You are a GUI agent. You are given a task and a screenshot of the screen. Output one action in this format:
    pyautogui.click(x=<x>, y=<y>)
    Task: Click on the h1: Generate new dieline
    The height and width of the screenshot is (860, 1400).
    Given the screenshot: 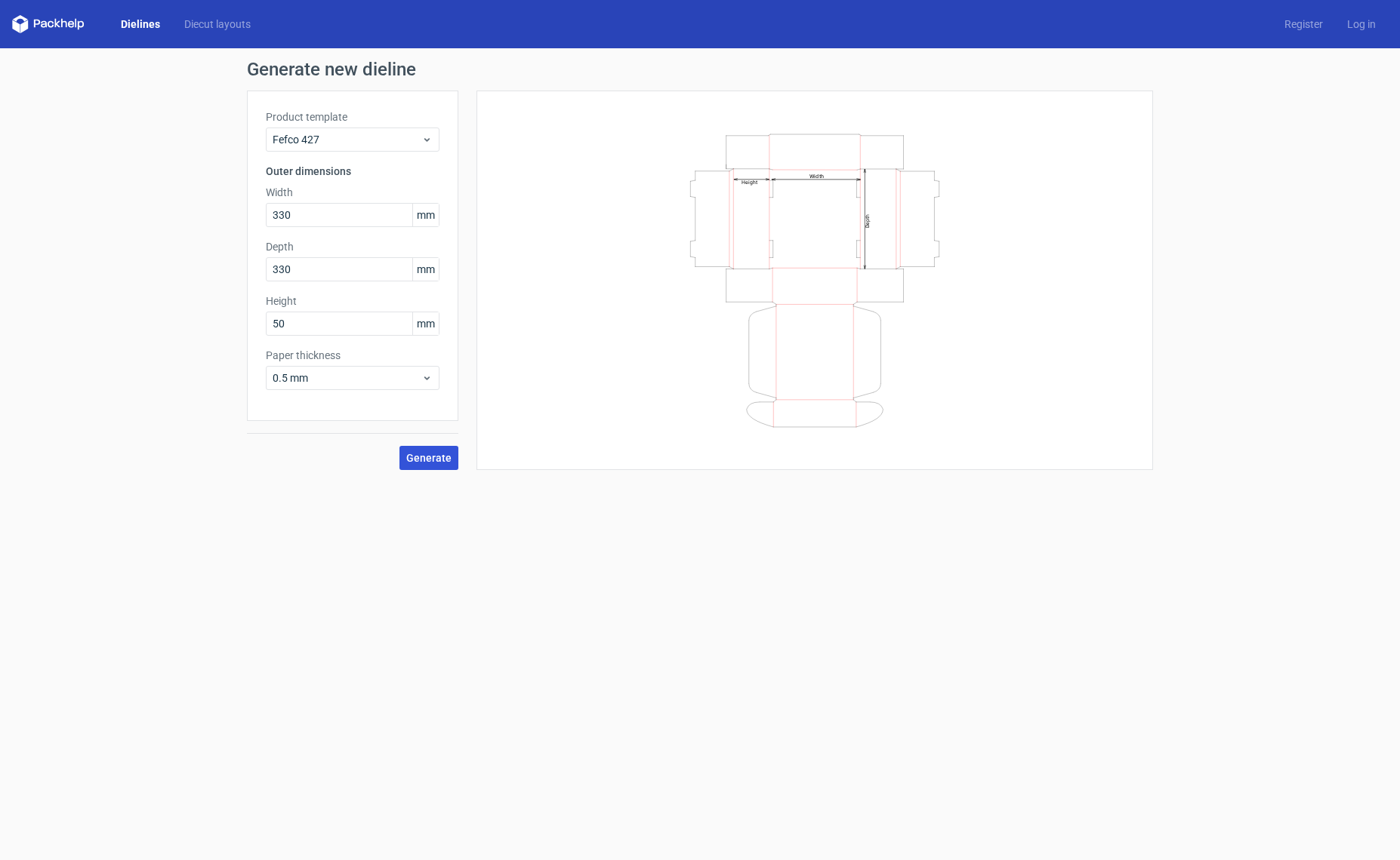 What is the action you would take?
    pyautogui.click(x=700, y=69)
    